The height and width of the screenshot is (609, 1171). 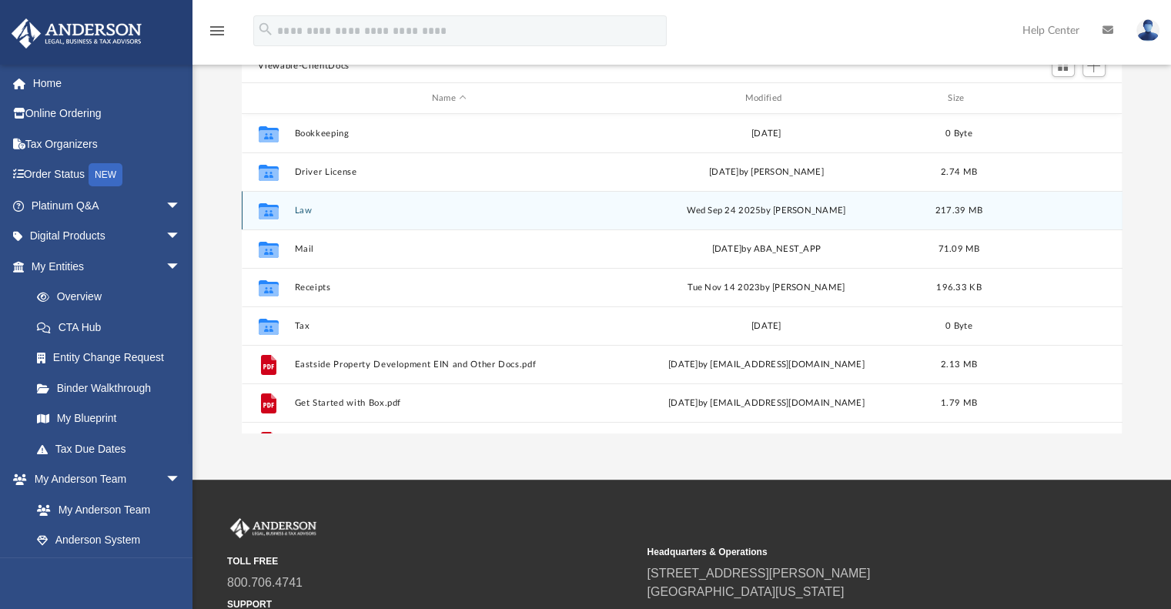 I want to click on button: Bookkeeping, so click(x=449, y=133).